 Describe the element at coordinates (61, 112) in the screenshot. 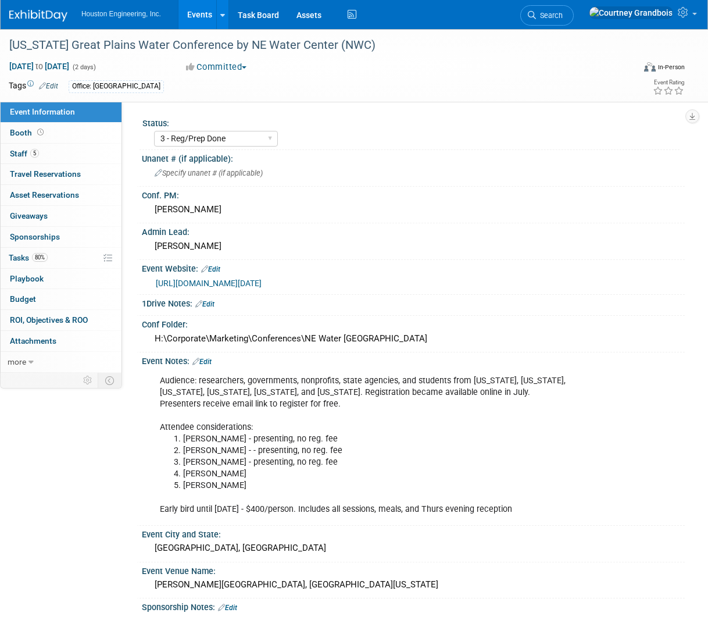

I see `a: Event Information` at that location.